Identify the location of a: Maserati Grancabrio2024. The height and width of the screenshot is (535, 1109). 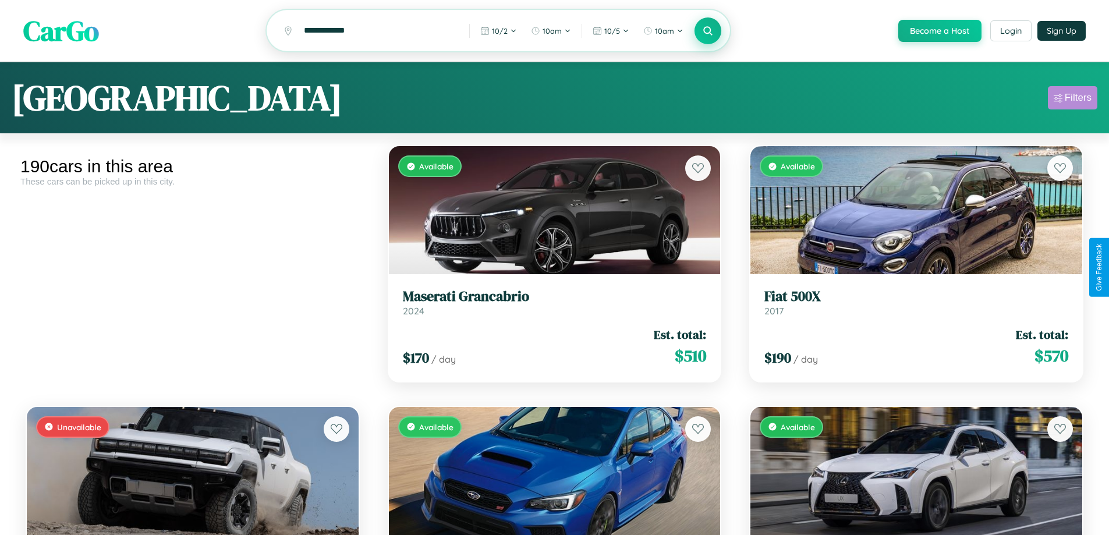
(555, 302).